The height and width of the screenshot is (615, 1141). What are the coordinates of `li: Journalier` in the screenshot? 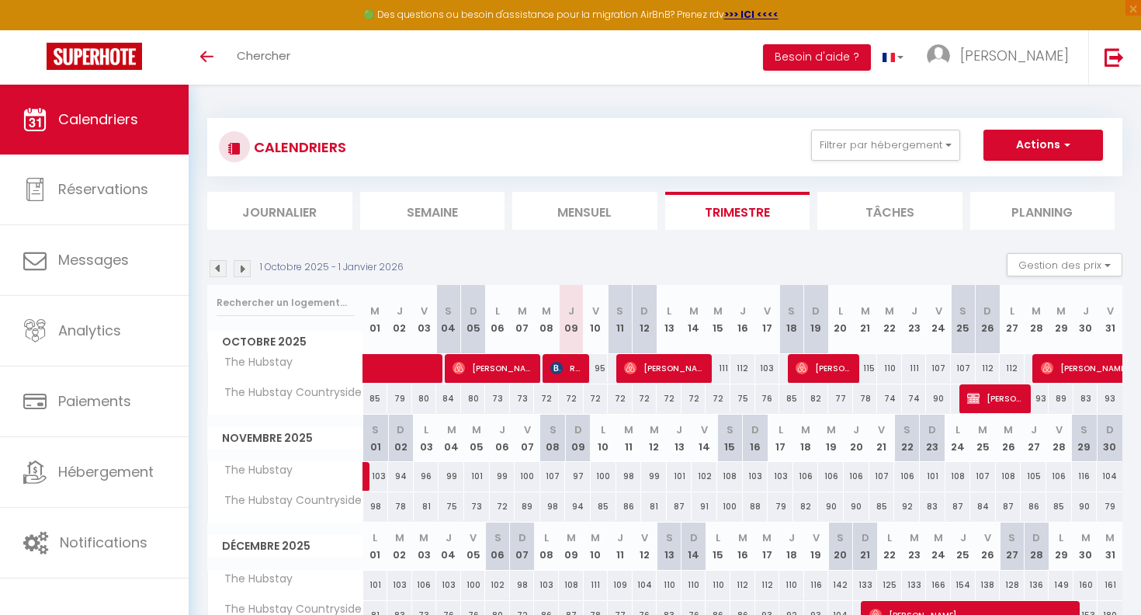 It's located at (280, 210).